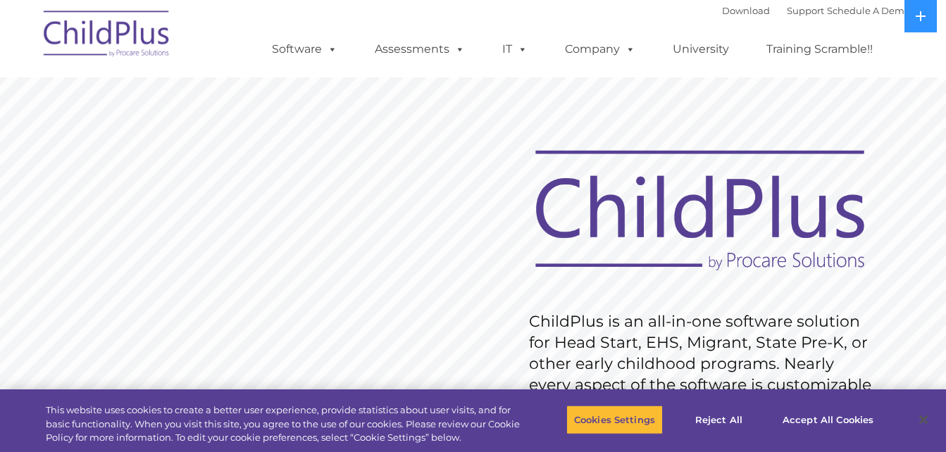 The height and width of the screenshot is (452, 946). I want to click on a: Schedule A Demo, so click(869, 11).